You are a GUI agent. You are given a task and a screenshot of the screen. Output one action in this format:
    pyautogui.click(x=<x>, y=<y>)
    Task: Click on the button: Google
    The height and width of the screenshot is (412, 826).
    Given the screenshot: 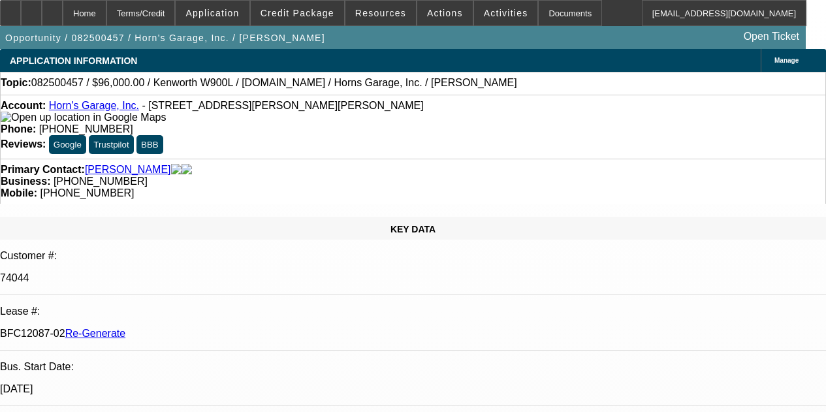 What is the action you would take?
    pyautogui.click(x=67, y=144)
    